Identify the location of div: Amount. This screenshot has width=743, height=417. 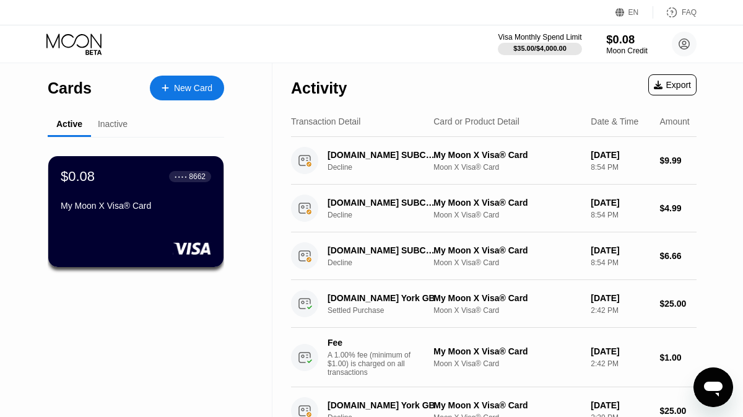
(675, 121).